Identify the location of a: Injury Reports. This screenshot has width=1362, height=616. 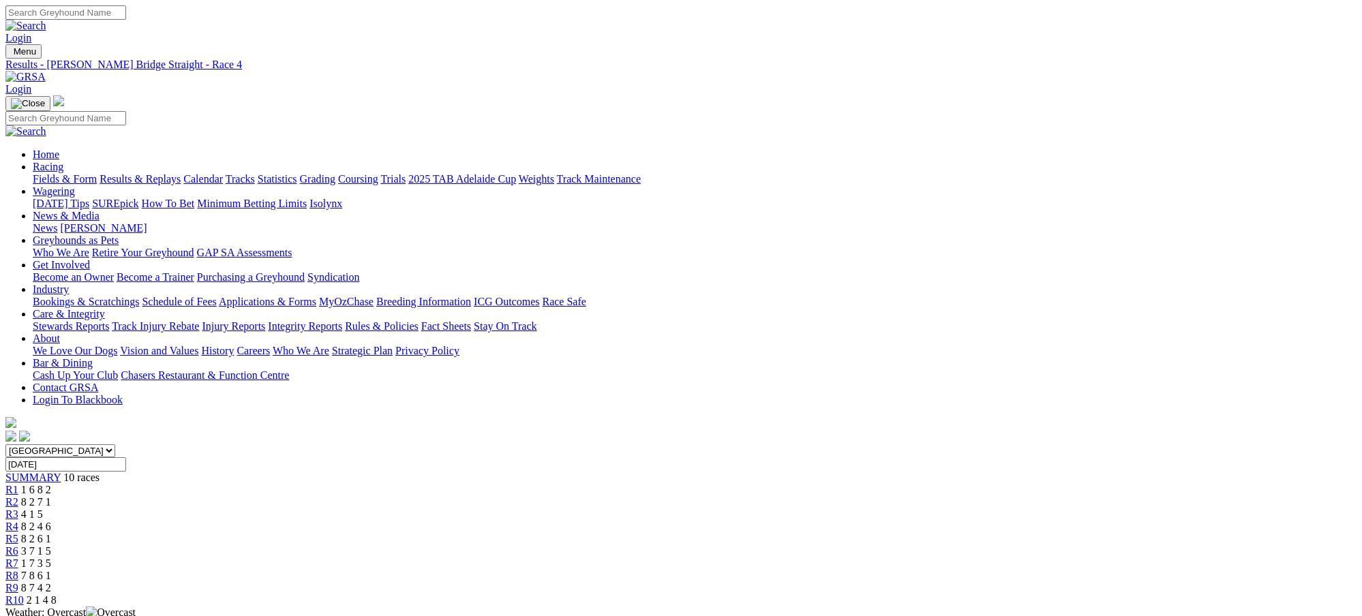
(233, 326).